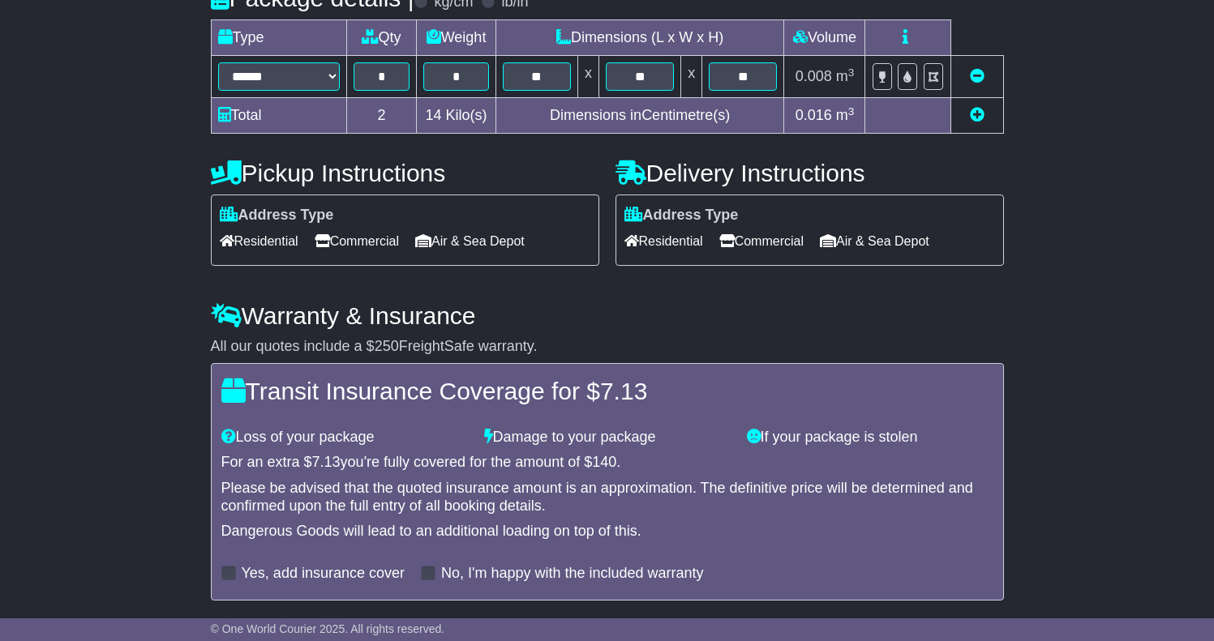  What do you see at coordinates (607, 315) in the screenshot?
I see `h4: Warranty & Insurance` at bounding box center [607, 315].